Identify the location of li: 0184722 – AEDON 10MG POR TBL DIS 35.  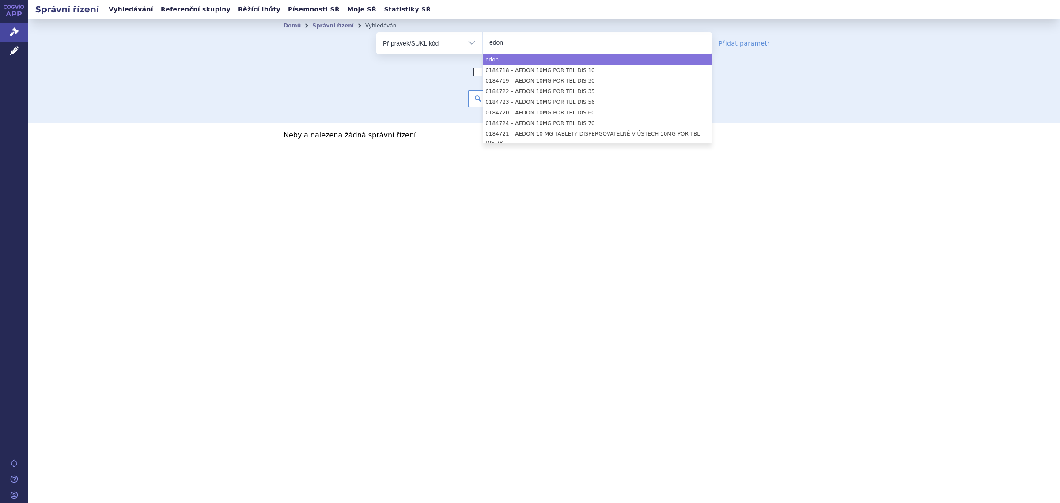
(597, 91).